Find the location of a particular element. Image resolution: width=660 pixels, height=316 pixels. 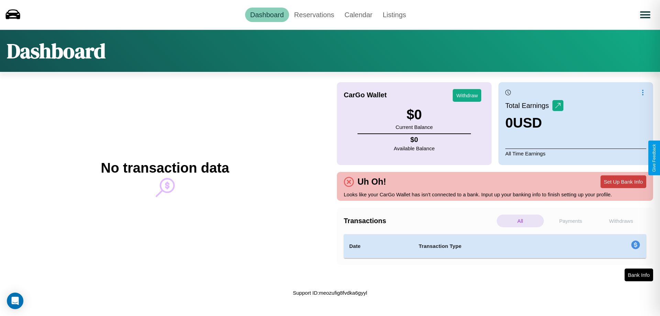

table: simple table is located at coordinates (495, 246).